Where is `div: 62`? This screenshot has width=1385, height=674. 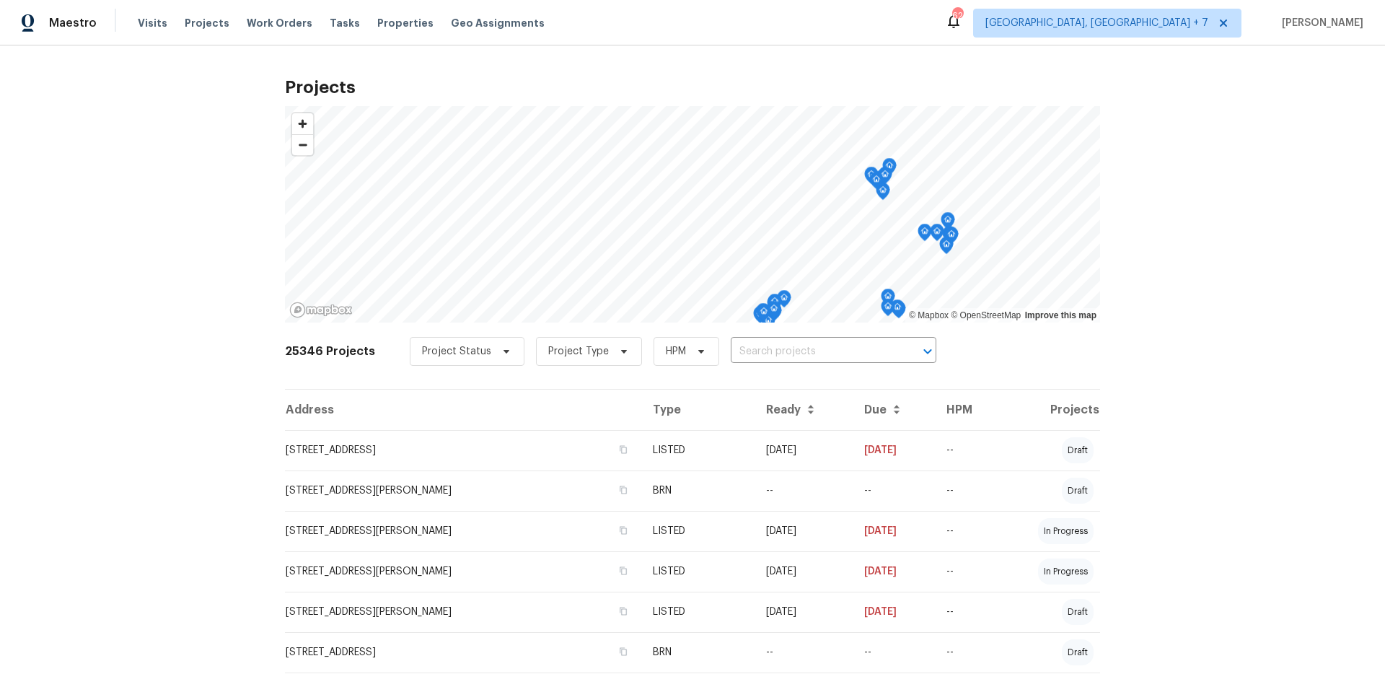 div: 62 is located at coordinates (957, 16).